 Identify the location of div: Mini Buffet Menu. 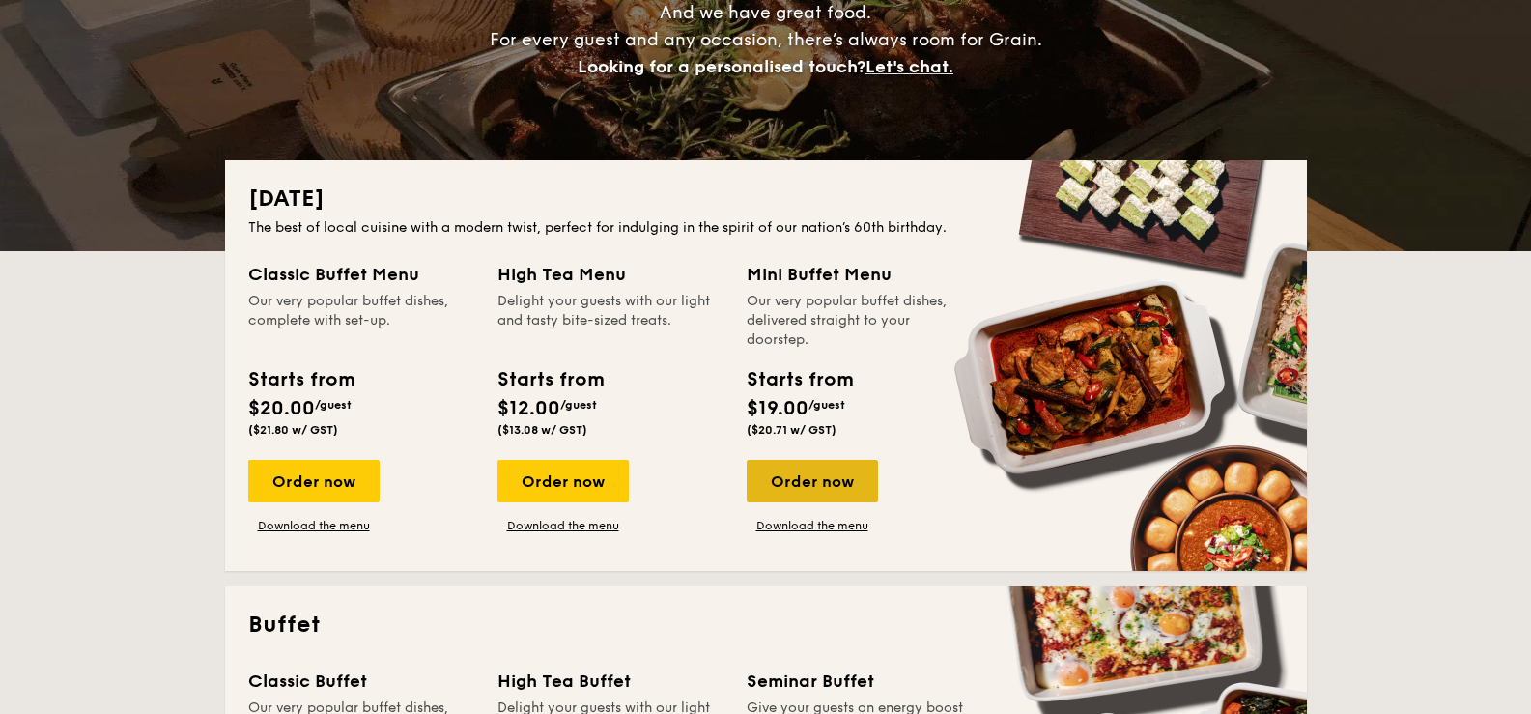
(860, 274).